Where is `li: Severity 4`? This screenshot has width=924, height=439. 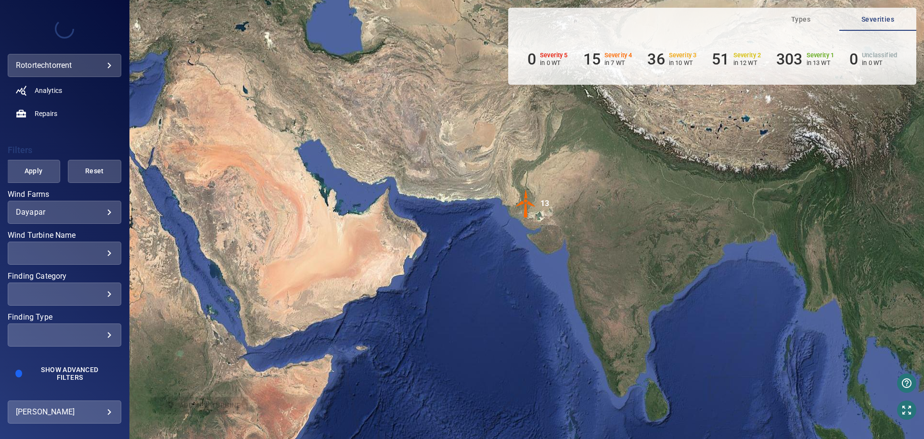 li: Severity 4 is located at coordinates (608, 59).